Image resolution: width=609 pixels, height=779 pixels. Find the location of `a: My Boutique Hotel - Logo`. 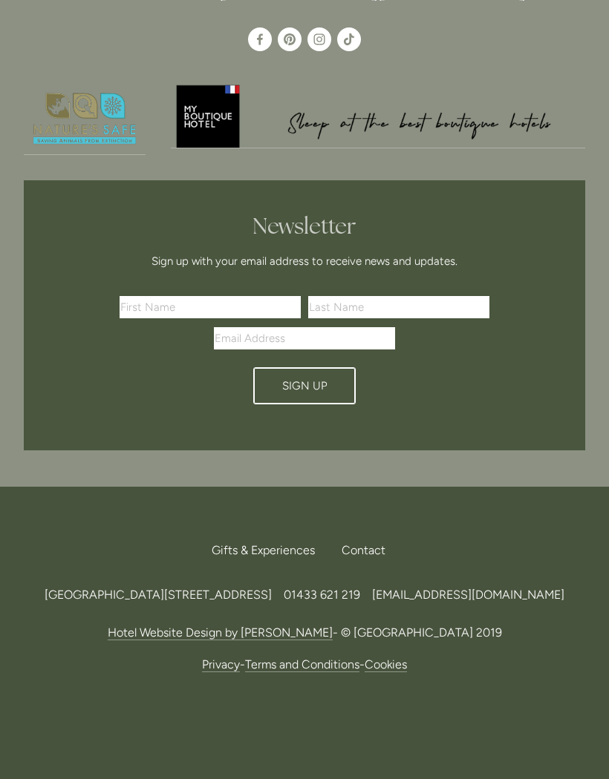

a: My Boutique Hotel - Logo is located at coordinates (378, 116).